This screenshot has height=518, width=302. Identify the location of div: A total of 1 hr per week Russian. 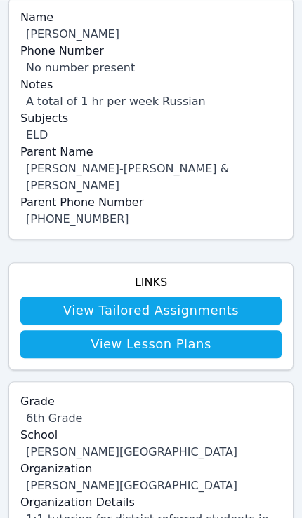
(154, 102).